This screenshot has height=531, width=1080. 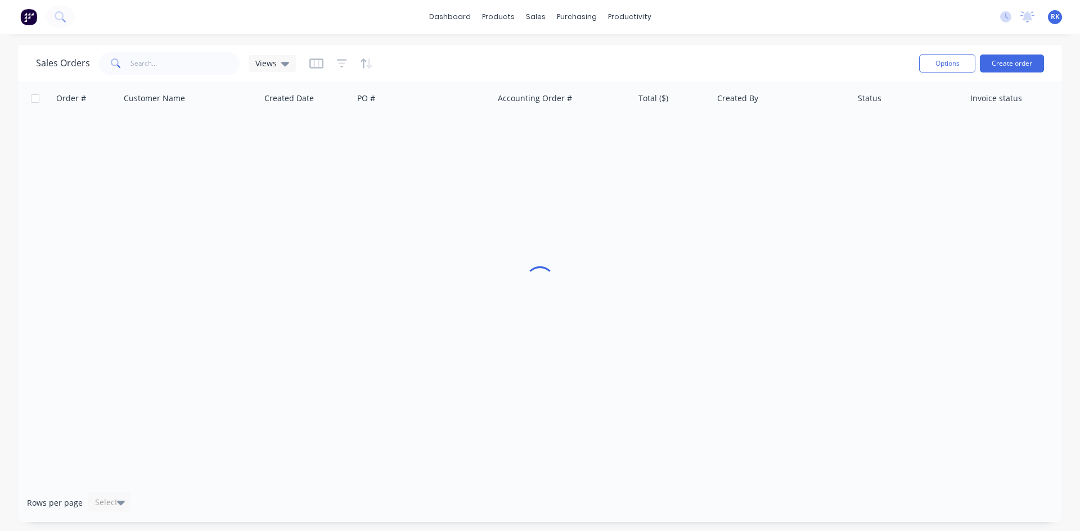 What do you see at coordinates (535, 98) in the screenshot?
I see `div: Accounting Order #` at bounding box center [535, 98].